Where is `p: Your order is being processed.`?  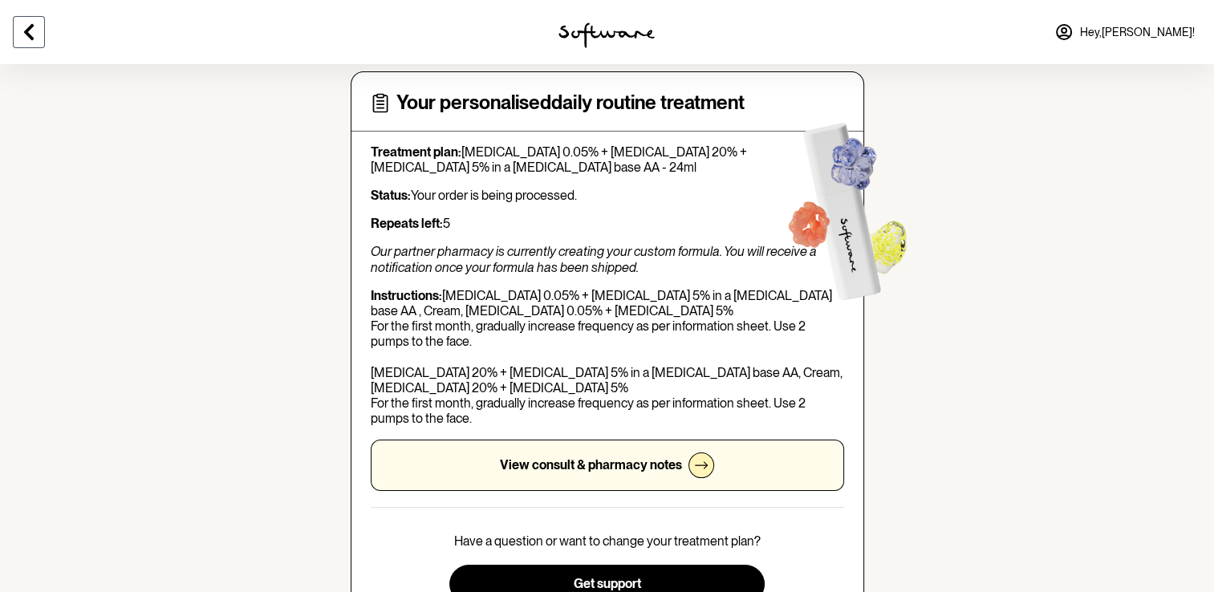
p: Your order is being processed. is located at coordinates (607, 195).